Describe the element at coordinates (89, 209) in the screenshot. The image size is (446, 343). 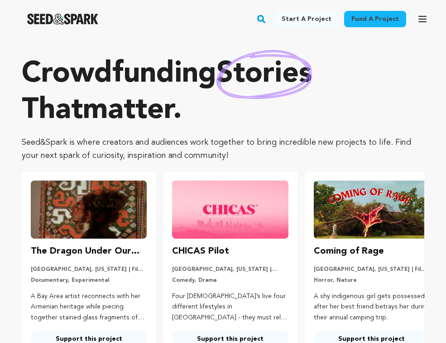
I see `img: The Dragon Under Our Feet image` at that location.